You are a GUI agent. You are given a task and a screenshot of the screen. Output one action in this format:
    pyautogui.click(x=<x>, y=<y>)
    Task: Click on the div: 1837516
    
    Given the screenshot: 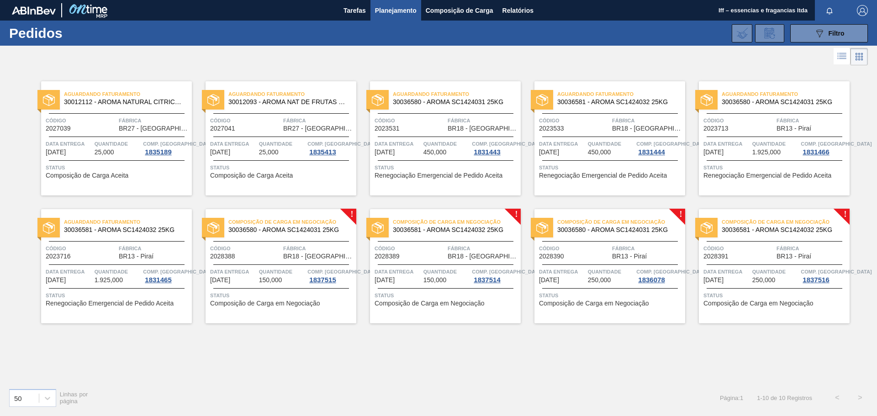 What is the action you would take?
    pyautogui.click(x=816, y=280)
    